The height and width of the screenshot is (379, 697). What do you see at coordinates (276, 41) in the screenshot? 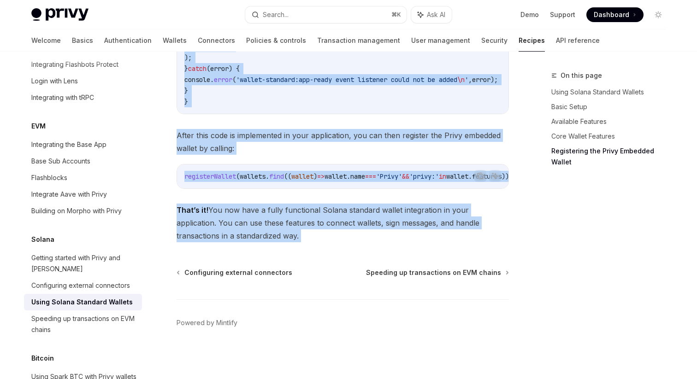
I see `a: Policies & controls` at bounding box center [276, 41].